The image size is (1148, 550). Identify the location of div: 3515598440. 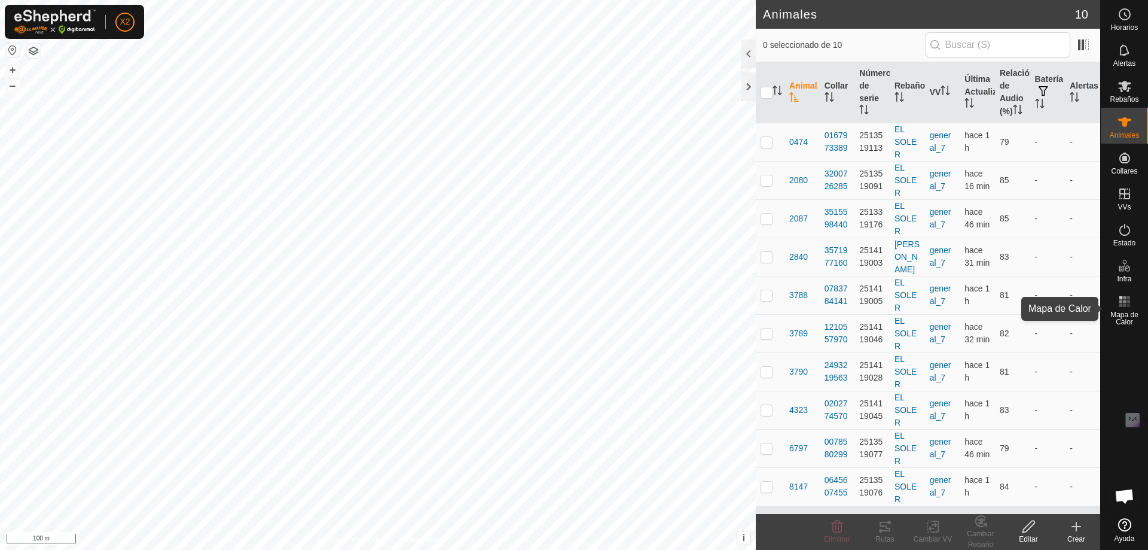
(837, 218).